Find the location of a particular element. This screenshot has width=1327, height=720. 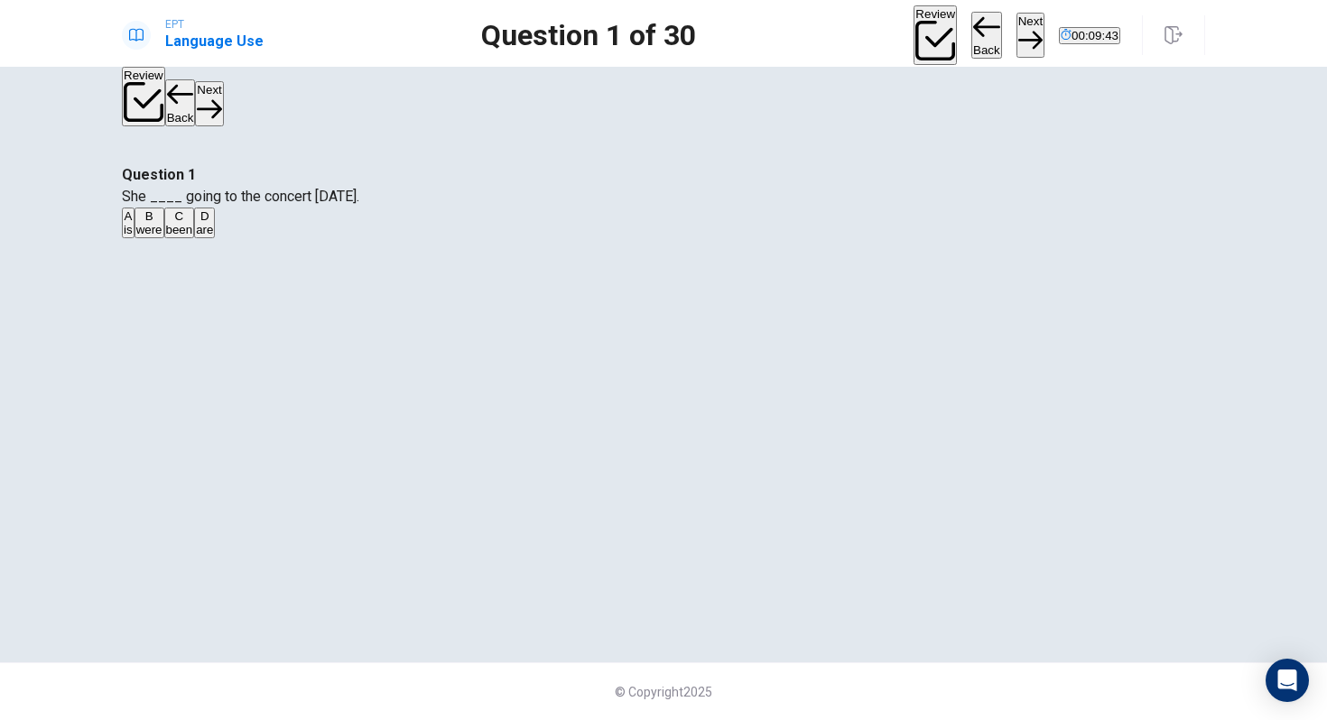

h1: Question 1 of 30 is located at coordinates (589, 35).